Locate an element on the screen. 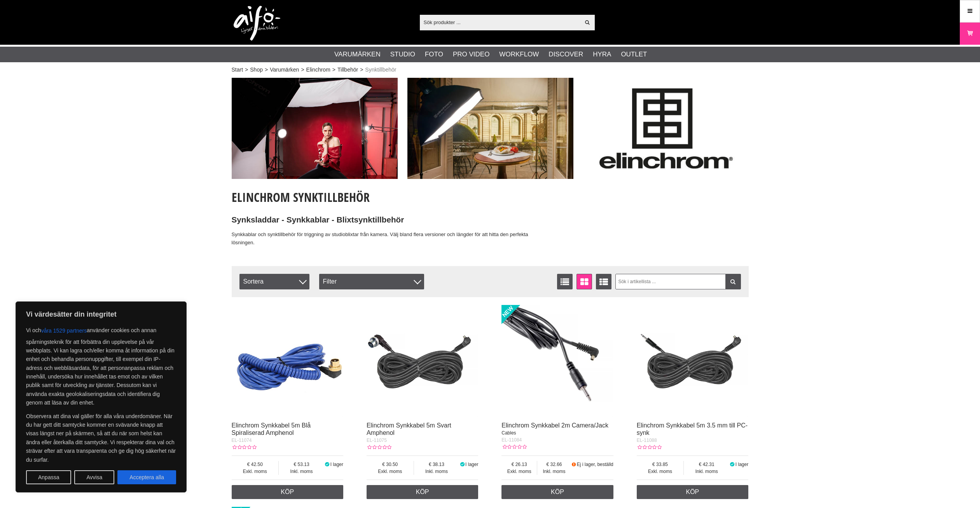 The height and width of the screenshot is (508, 980). input: Sök i artikellista ... is located at coordinates (678, 282).